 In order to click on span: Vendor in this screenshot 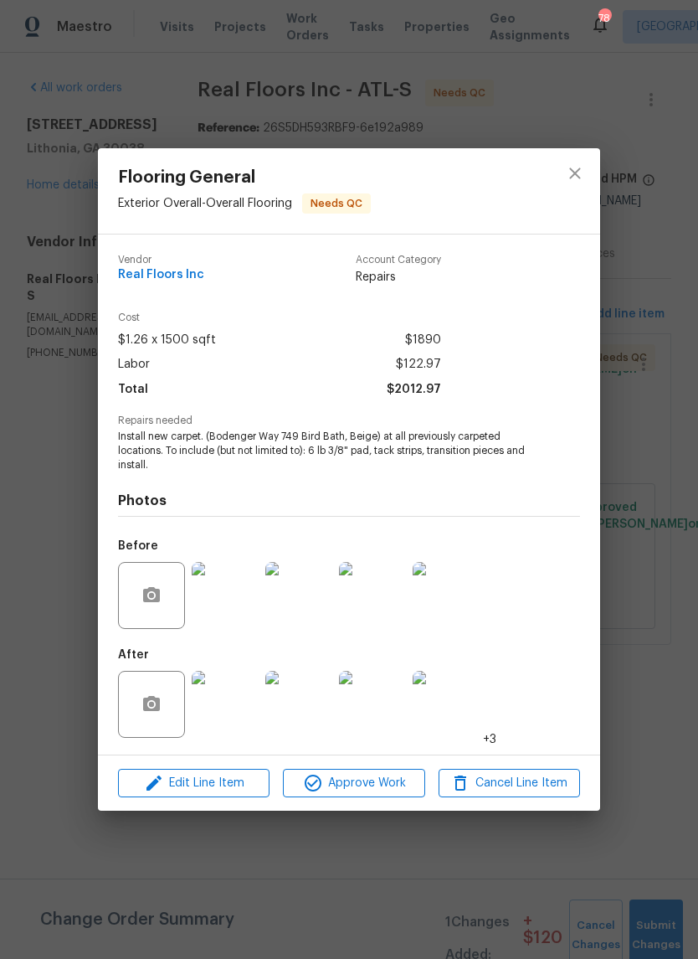, I will do `click(161, 260)`.